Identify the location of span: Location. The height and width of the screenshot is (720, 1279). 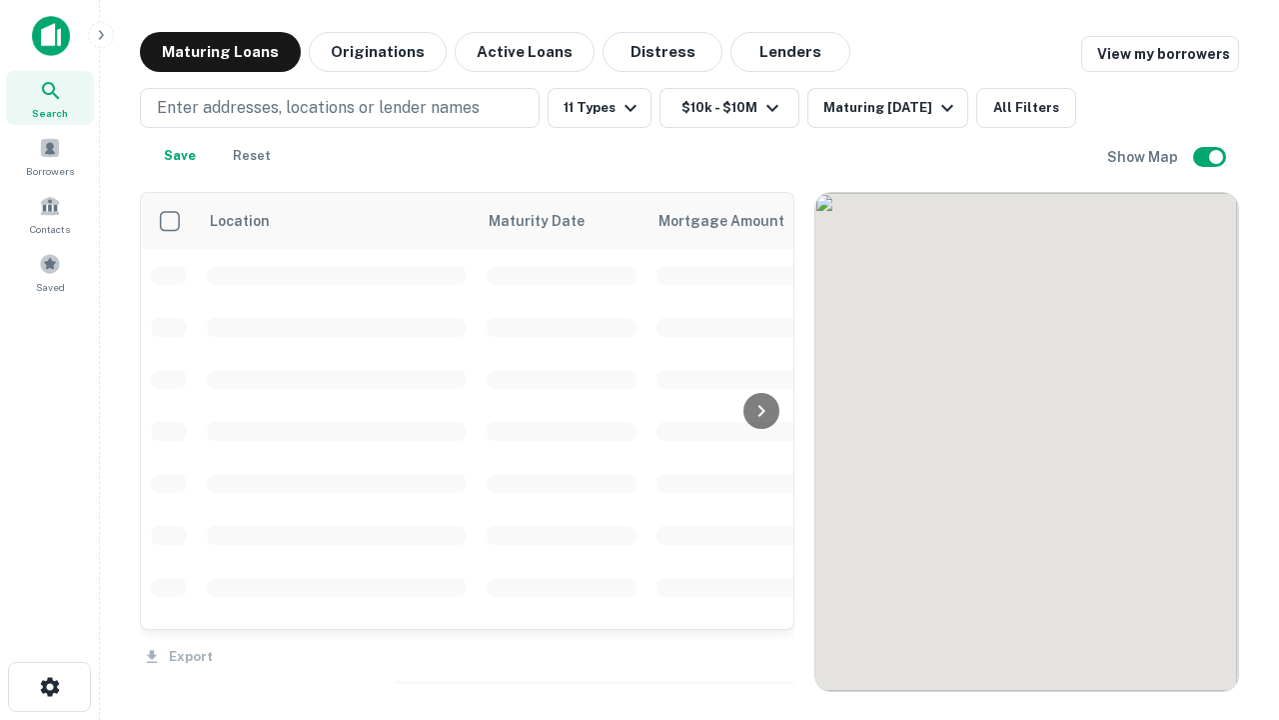
(239, 221).